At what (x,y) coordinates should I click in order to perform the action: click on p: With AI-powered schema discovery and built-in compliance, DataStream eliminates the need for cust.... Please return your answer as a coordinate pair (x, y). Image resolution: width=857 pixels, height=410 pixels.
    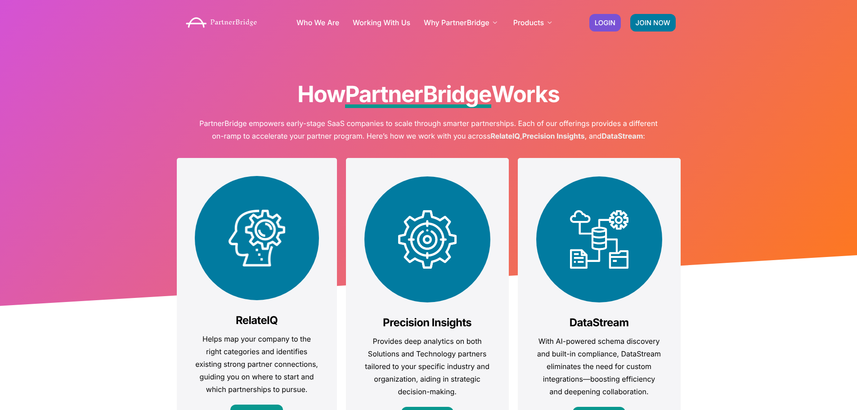
    Looking at the image, I should click on (599, 366).